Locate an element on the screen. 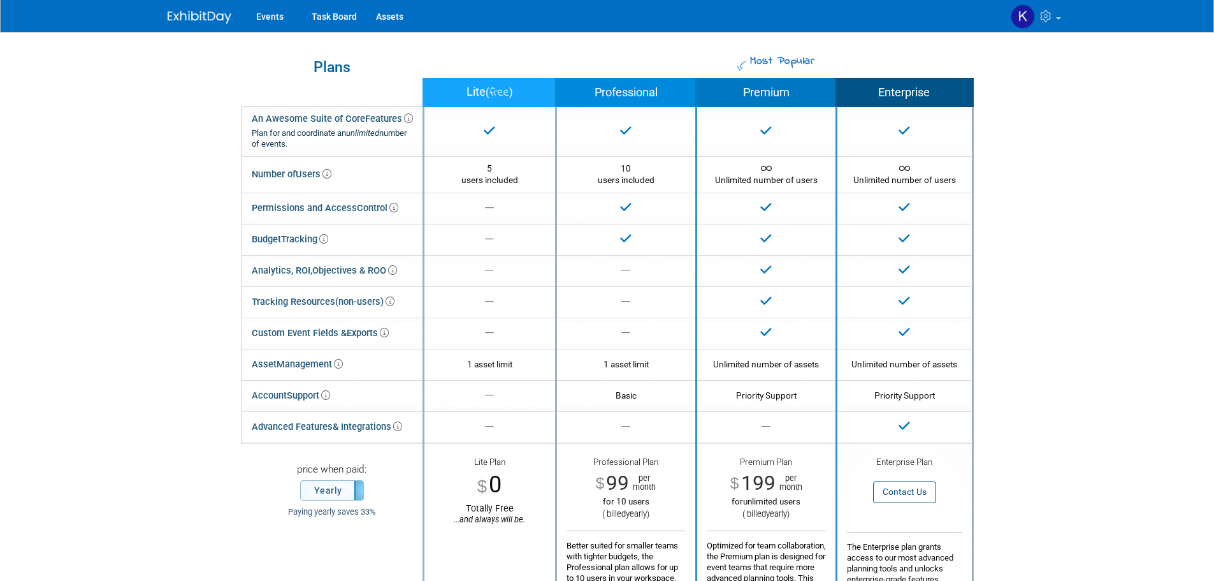  div: Budget is located at coordinates (290, 239).